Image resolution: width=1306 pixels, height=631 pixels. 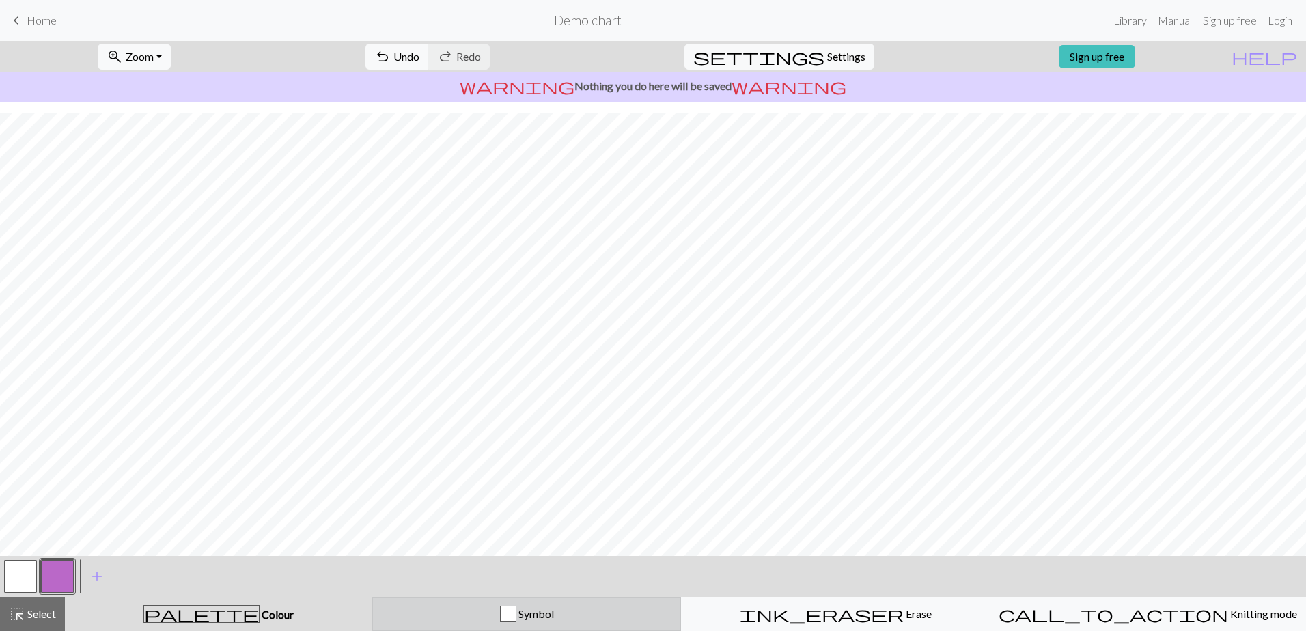 I want to click on span: palette, so click(x=201, y=614).